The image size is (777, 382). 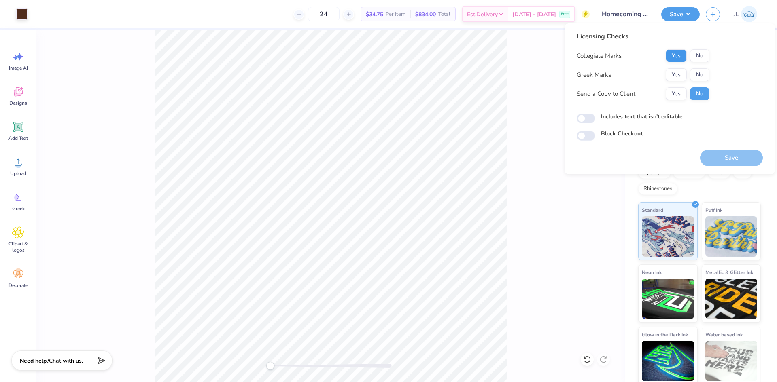 What do you see at coordinates (657, 189) in the screenshot?
I see `div: Rhinestones` at bounding box center [657, 189].